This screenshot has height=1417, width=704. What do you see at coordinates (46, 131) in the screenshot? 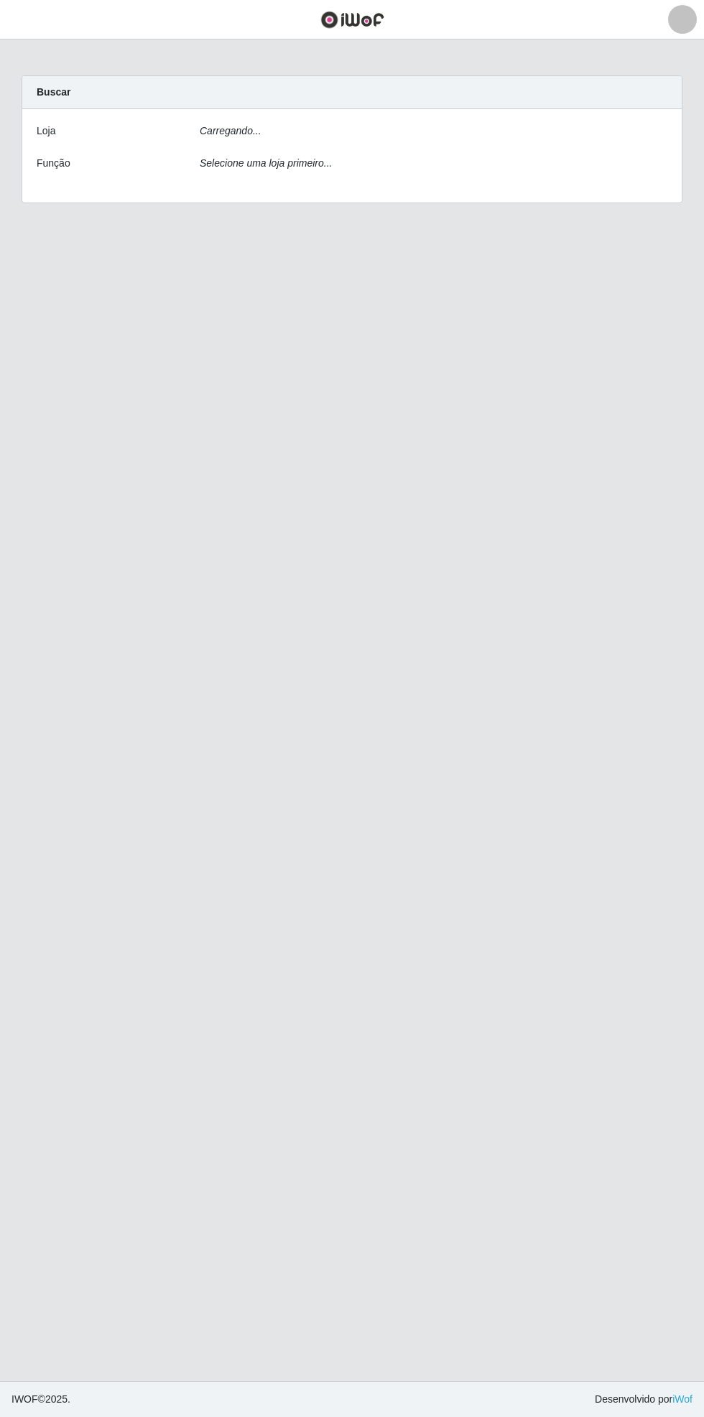
I see `label: Loja` at bounding box center [46, 131].